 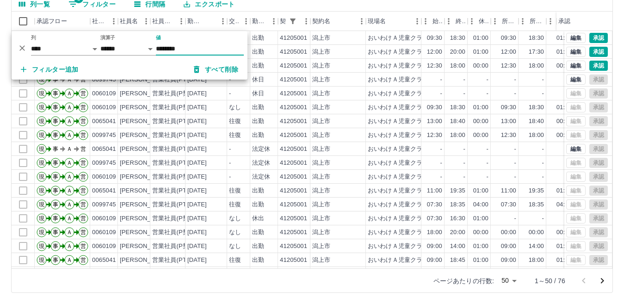 What do you see at coordinates (536, 121) in the screenshot?
I see `div: 18:40` at bounding box center [536, 121].